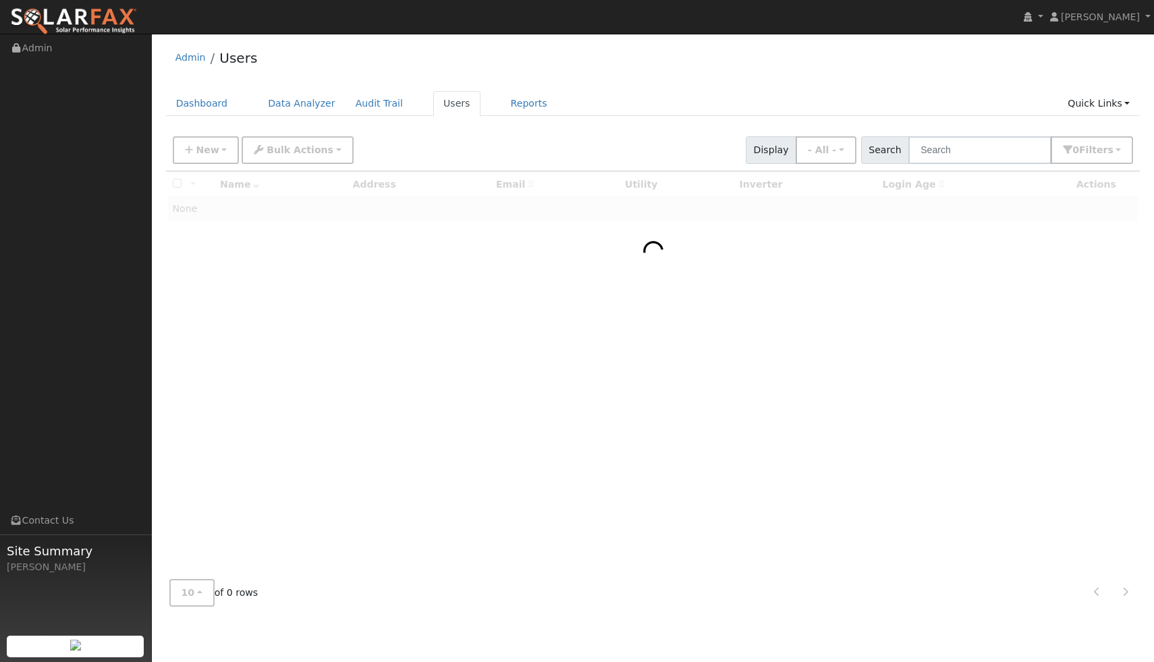  I want to click on button: 0Filters, so click(1092, 150).